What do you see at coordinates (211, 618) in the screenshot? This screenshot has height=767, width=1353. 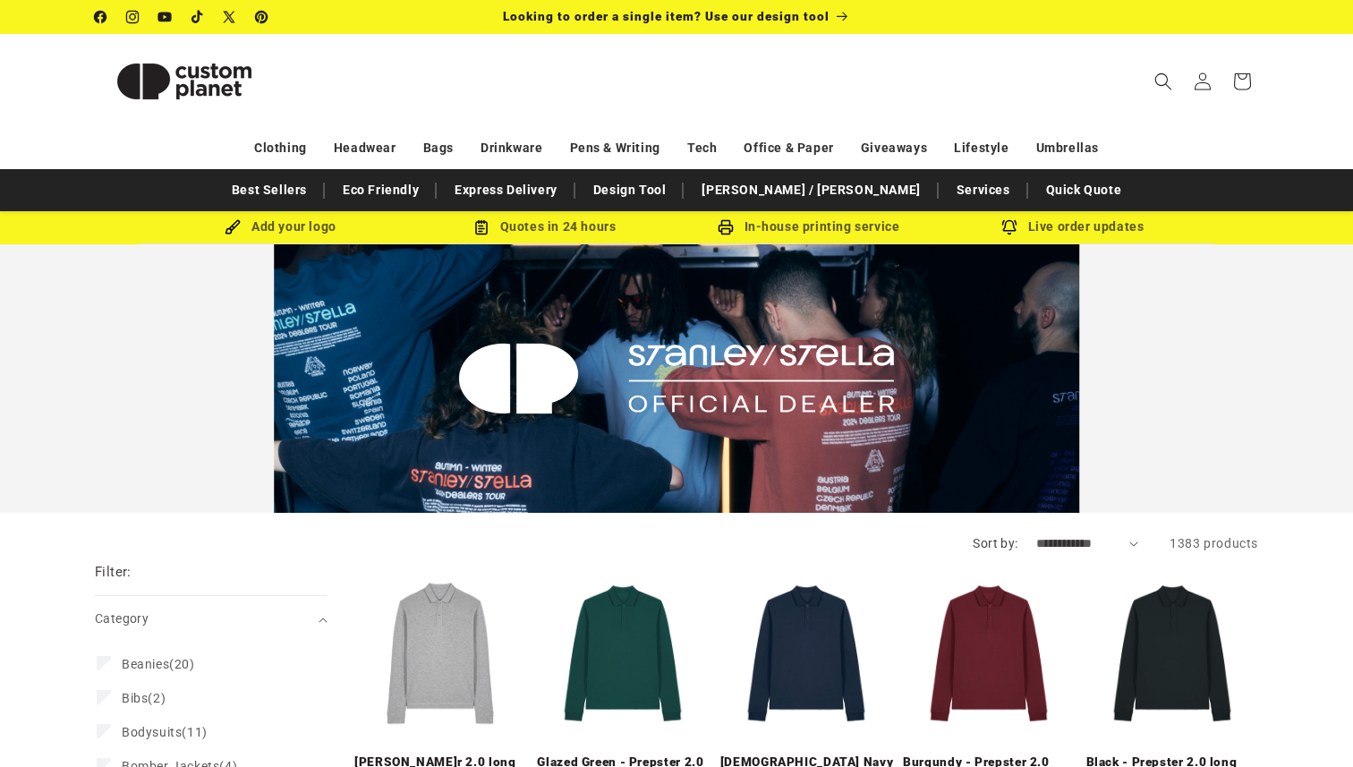 I see `summary: Category (0 selected)` at bounding box center [211, 618].